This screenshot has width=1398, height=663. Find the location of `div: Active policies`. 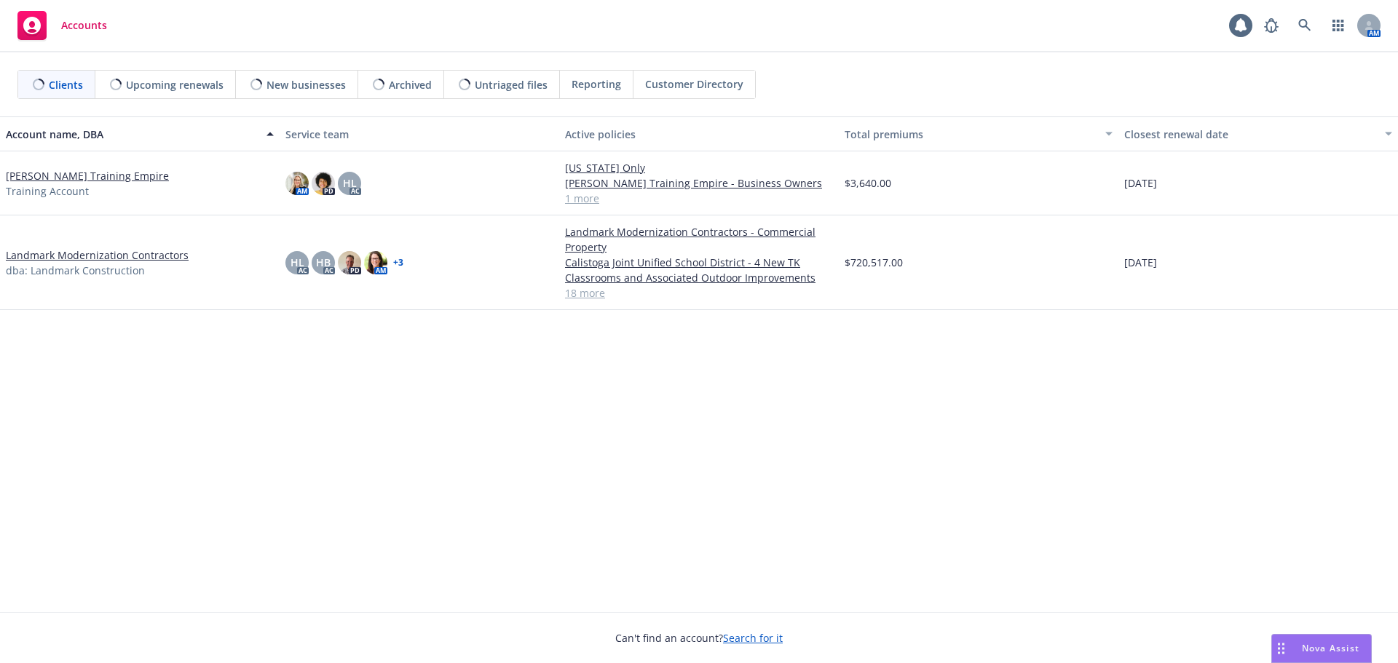

div: Active policies is located at coordinates (699, 134).